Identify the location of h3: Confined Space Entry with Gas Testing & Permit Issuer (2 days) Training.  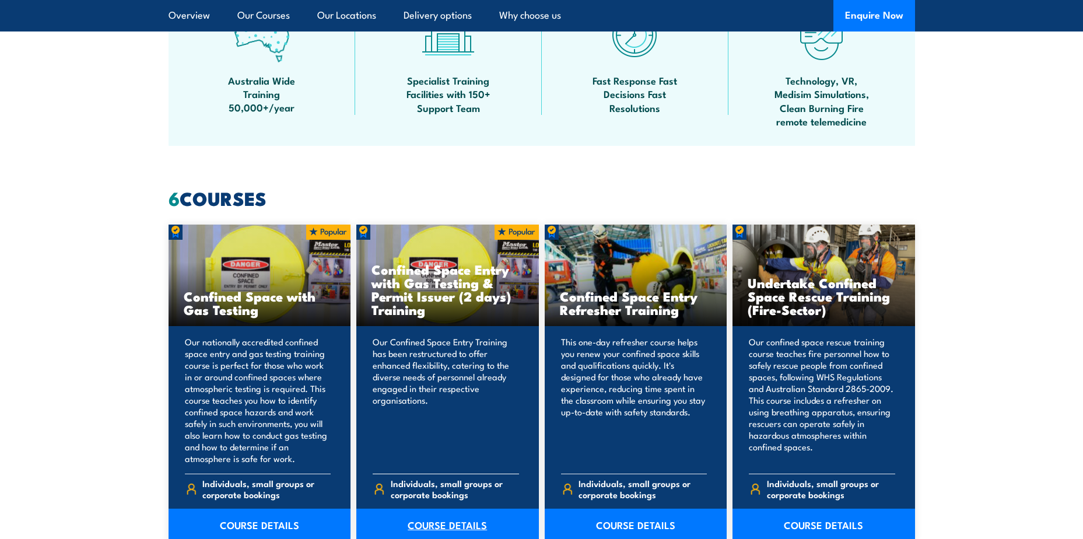
(447, 289).